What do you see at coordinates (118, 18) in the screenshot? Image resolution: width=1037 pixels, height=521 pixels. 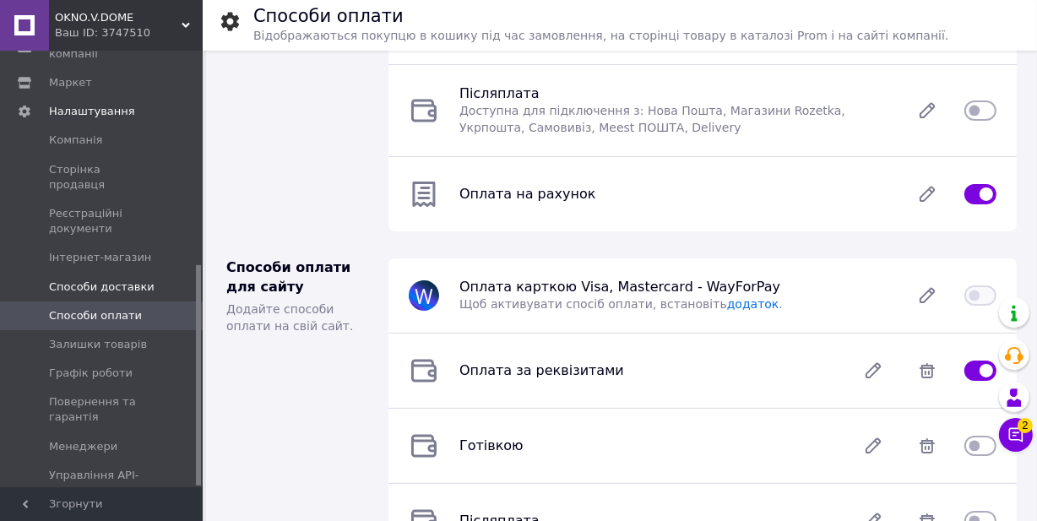 I see `span: OKNO.V.DOME` at bounding box center [118, 18].